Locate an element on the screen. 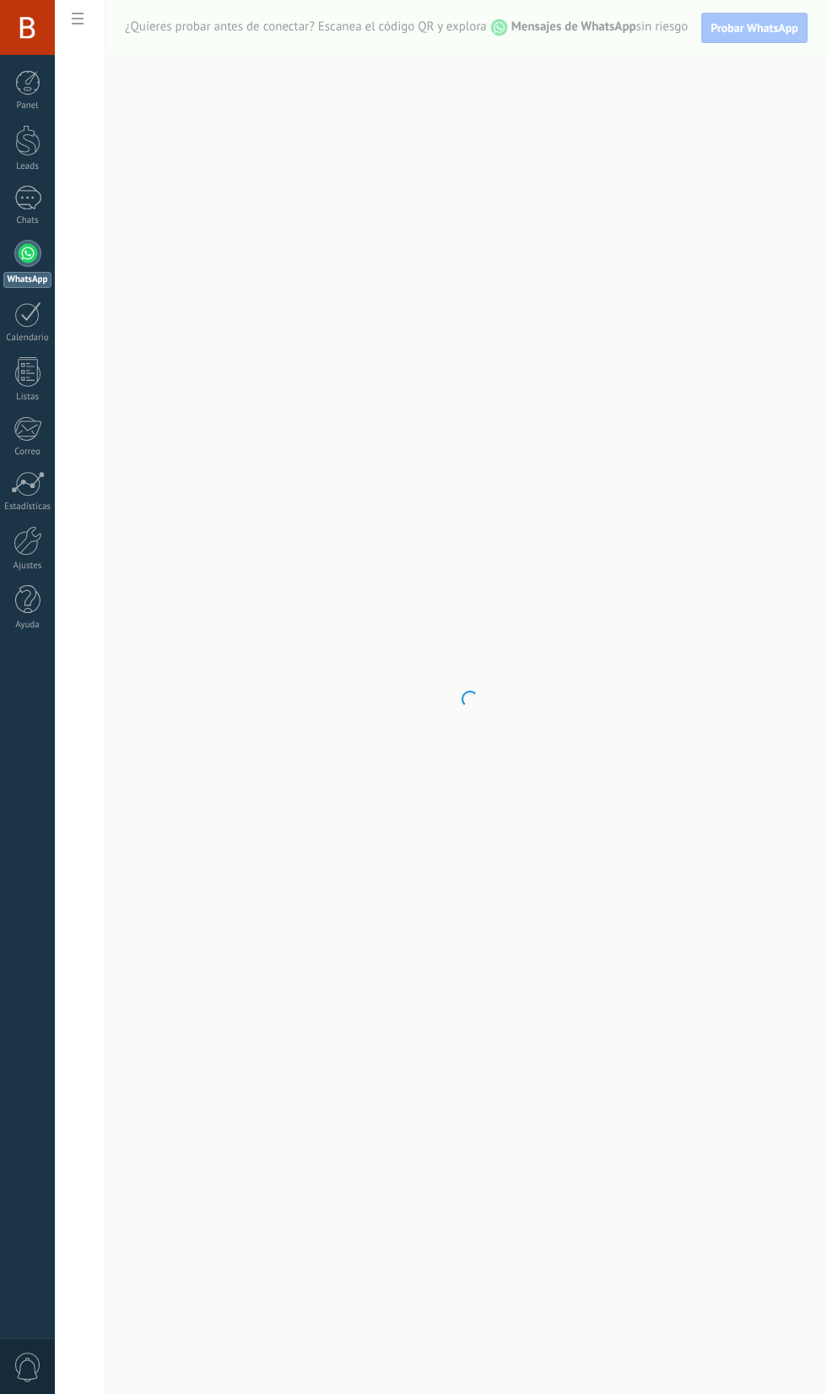  div: Correo is located at coordinates (28, 452).